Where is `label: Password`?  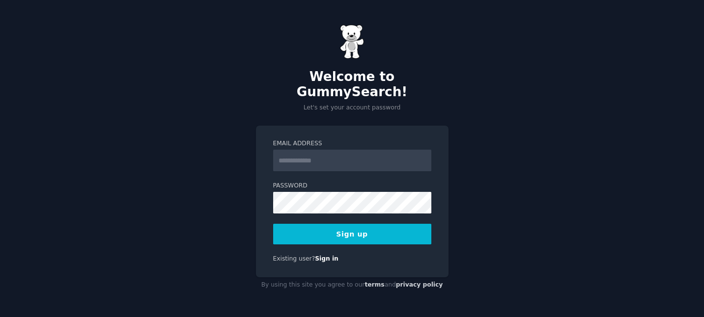
label: Password is located at coordinates (352, 186).